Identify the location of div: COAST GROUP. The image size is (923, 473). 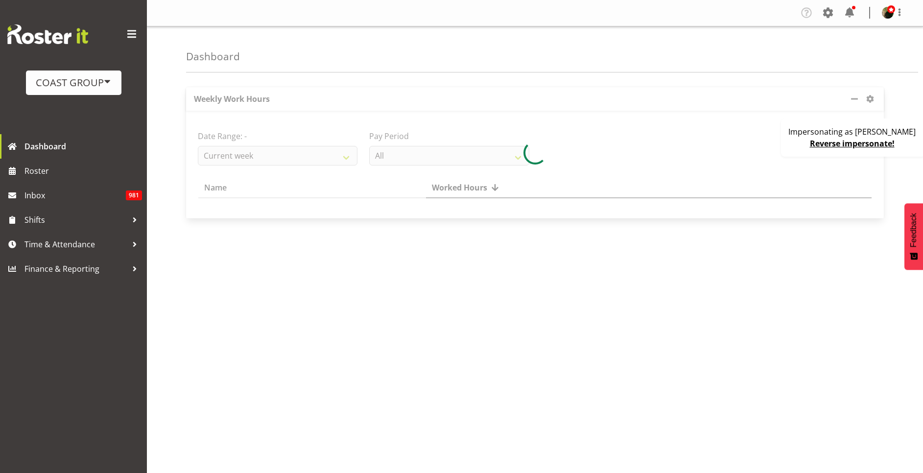
(73, 83).